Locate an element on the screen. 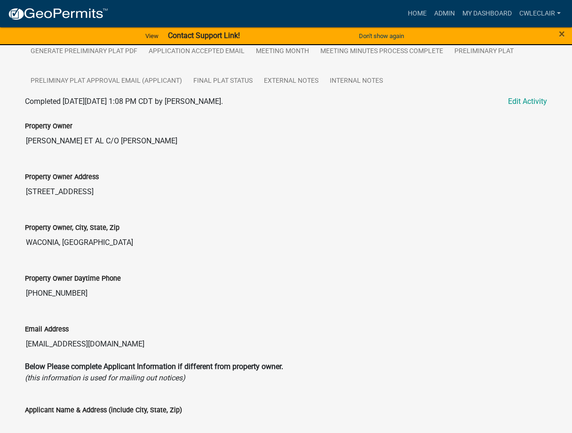 The height and width of the screenshot is (433, 572). a: cwleclair is located at coordinates (540, 14).